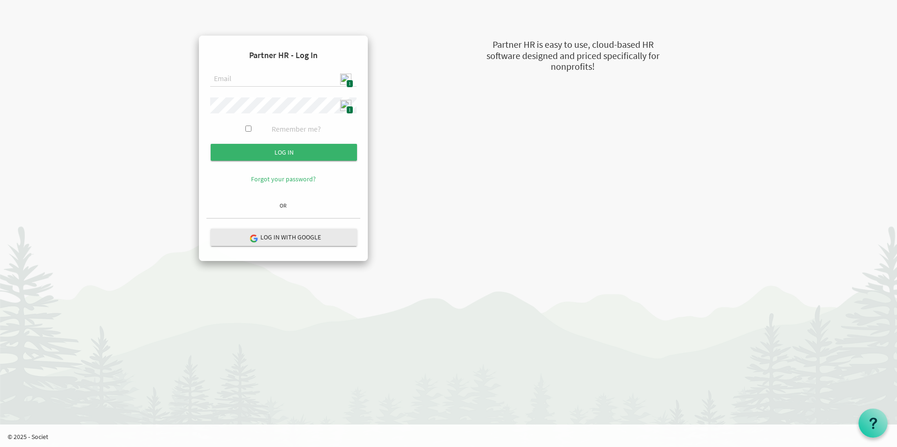 This screenshot has width=897, height=447. What do you see at coordinates (283, 79) in the screenshot?
I see `input: Email` at bounding box center [283, 79].